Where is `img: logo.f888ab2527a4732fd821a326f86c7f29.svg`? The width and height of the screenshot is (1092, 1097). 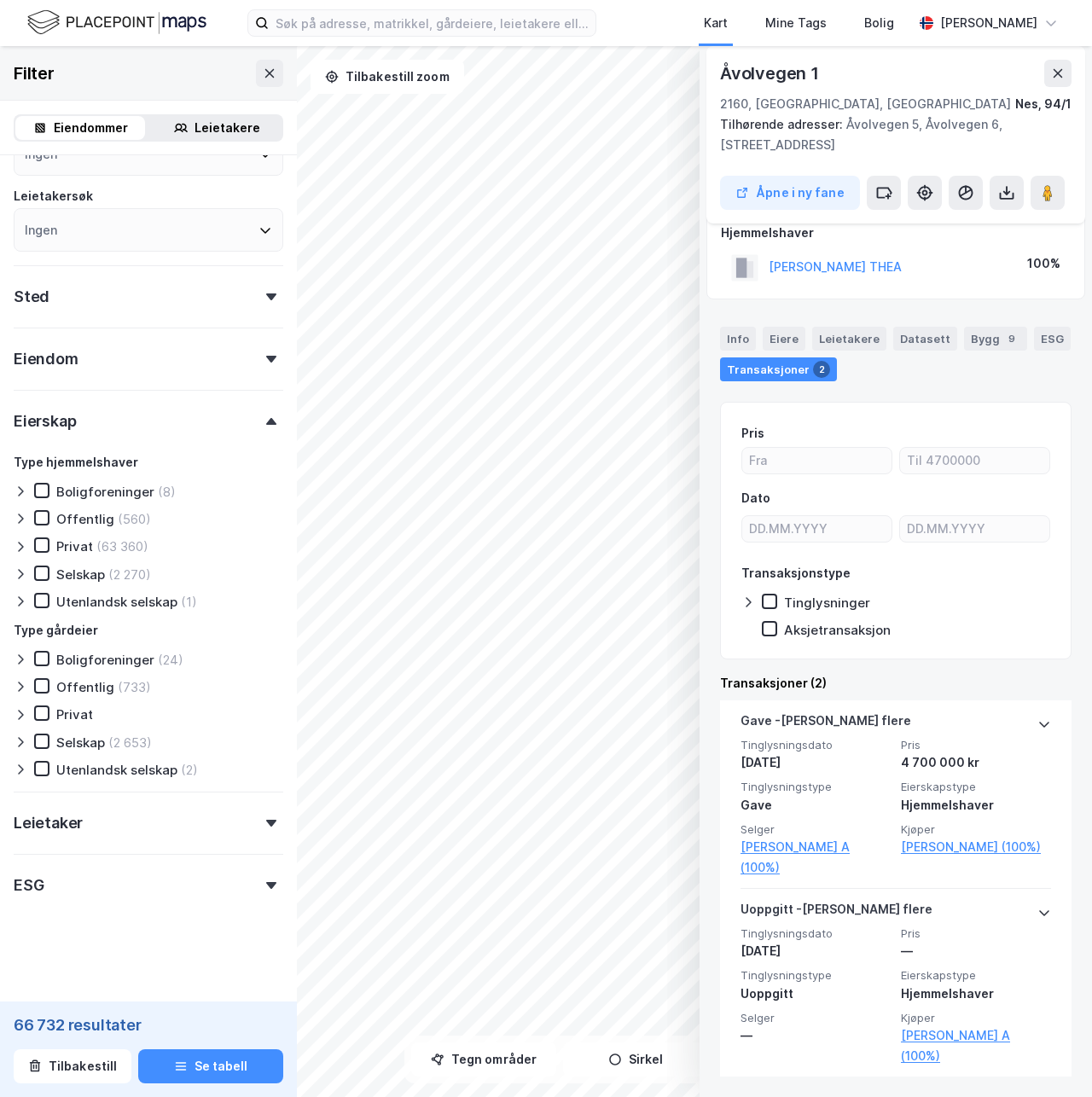 img: logo.f888ab2527a4732fd821a326f86c7f29.svg is located at coordinates (117, 22).